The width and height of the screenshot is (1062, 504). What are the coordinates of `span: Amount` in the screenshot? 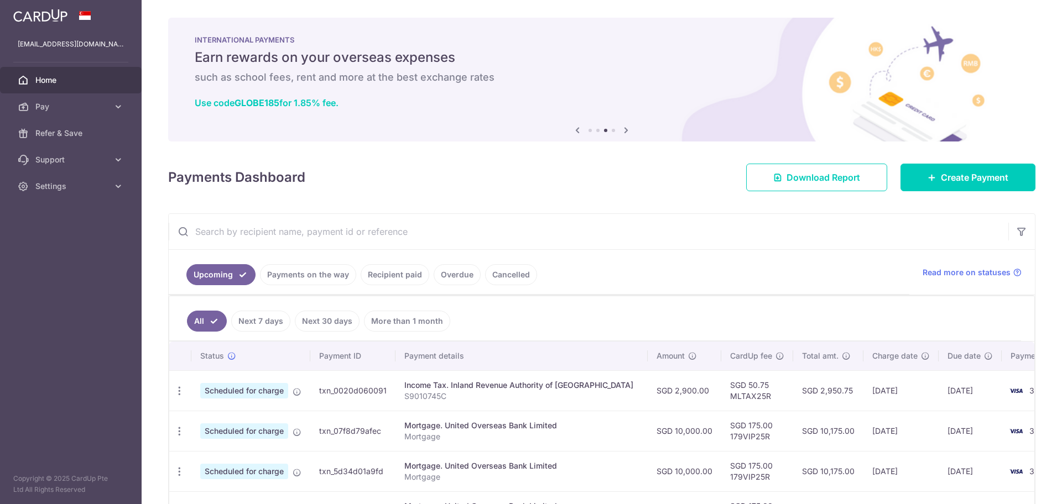 It's located at (670, 356).